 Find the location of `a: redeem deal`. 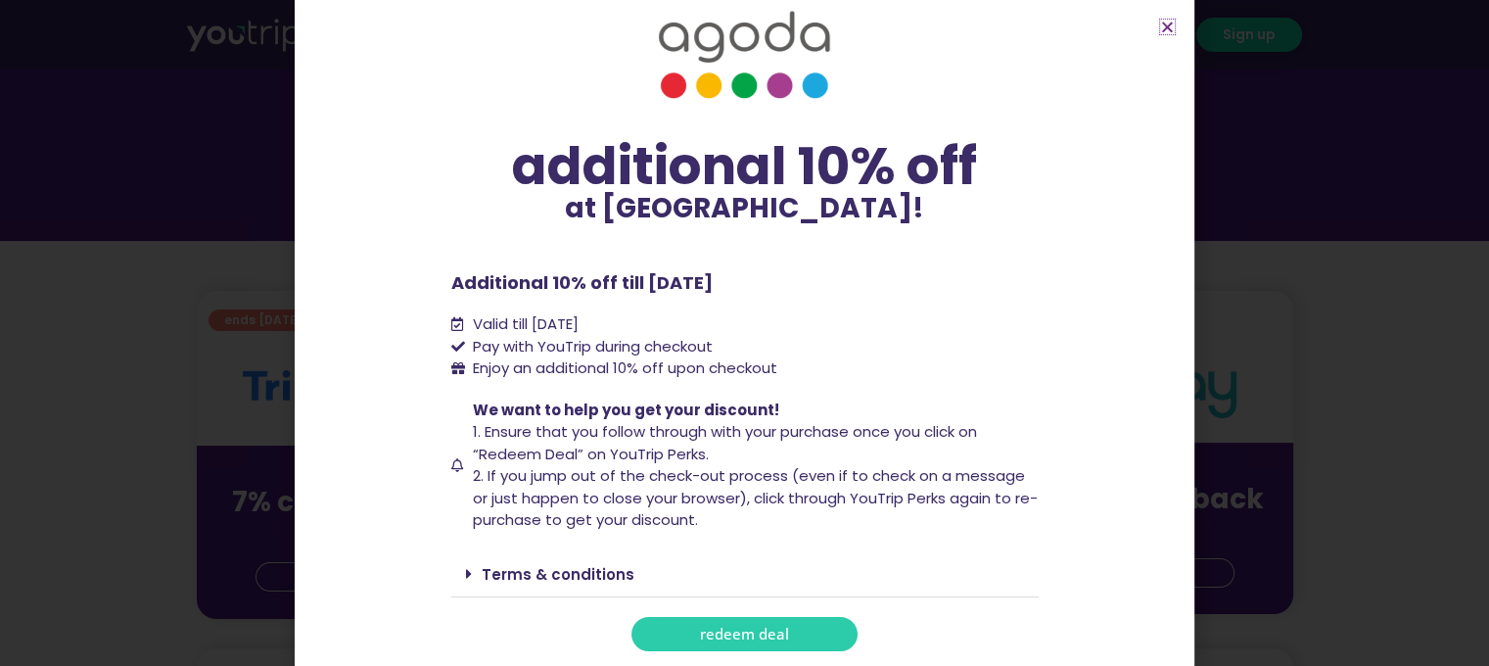

a: redeem deal is located at coordinates (744, 633).